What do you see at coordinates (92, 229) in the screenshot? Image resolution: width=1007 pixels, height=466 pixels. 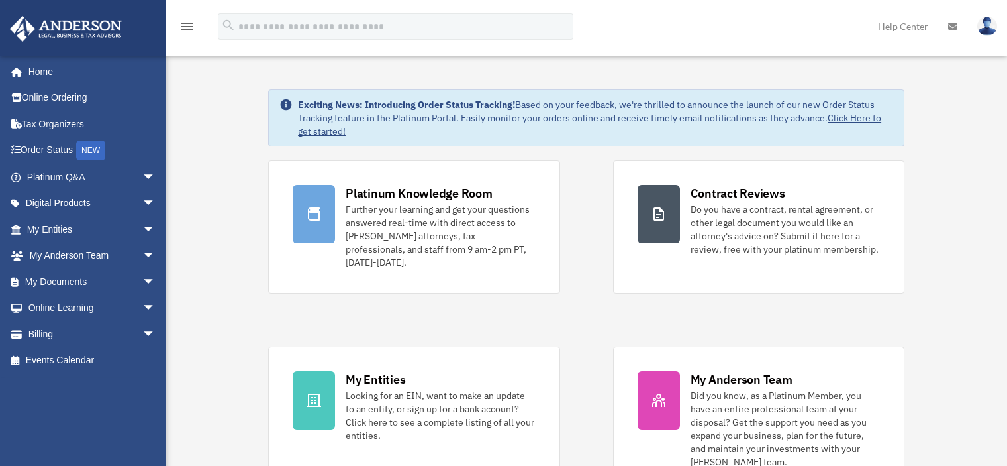 I see `a: My Entitiesarrow_drop_down` at bounding box center [92, 229].